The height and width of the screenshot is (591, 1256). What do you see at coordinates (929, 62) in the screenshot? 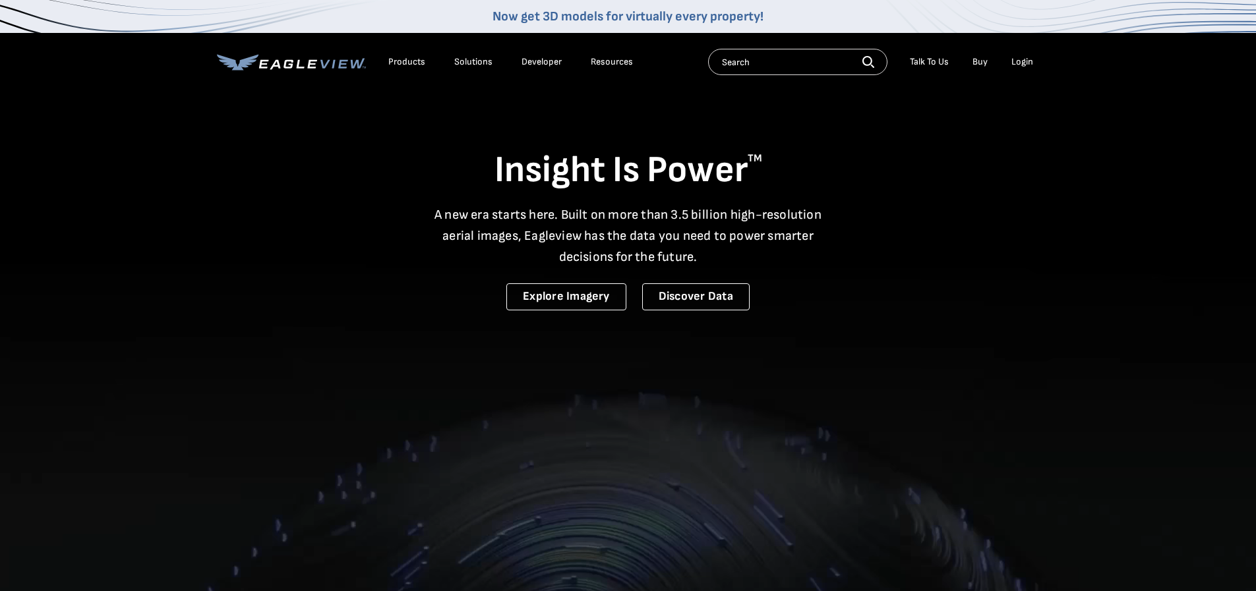
I see `div: Talk To Us` at bounding box center [929, 62].